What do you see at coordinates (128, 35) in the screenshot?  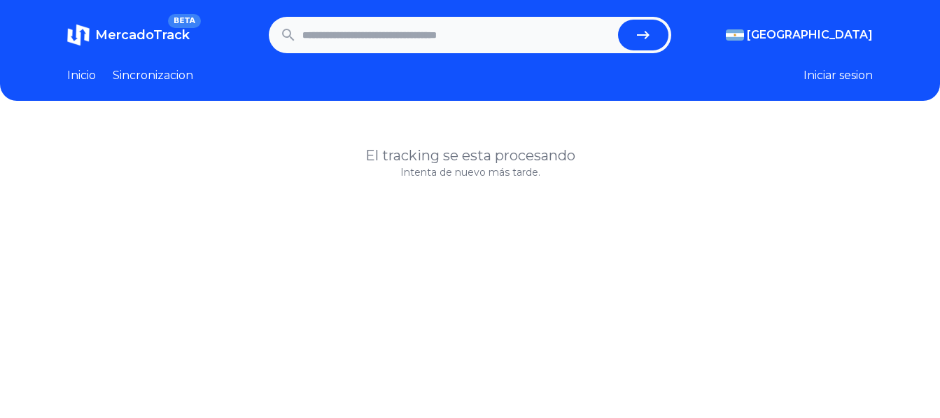 I see `a: MercadoTrackBETA` at bounding box center [128, 35].